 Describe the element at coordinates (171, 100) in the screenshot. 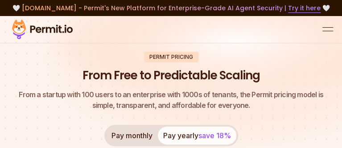

I see `p: the Permit pricing model is simple, transparent, and affordable for everyone.` at that location.